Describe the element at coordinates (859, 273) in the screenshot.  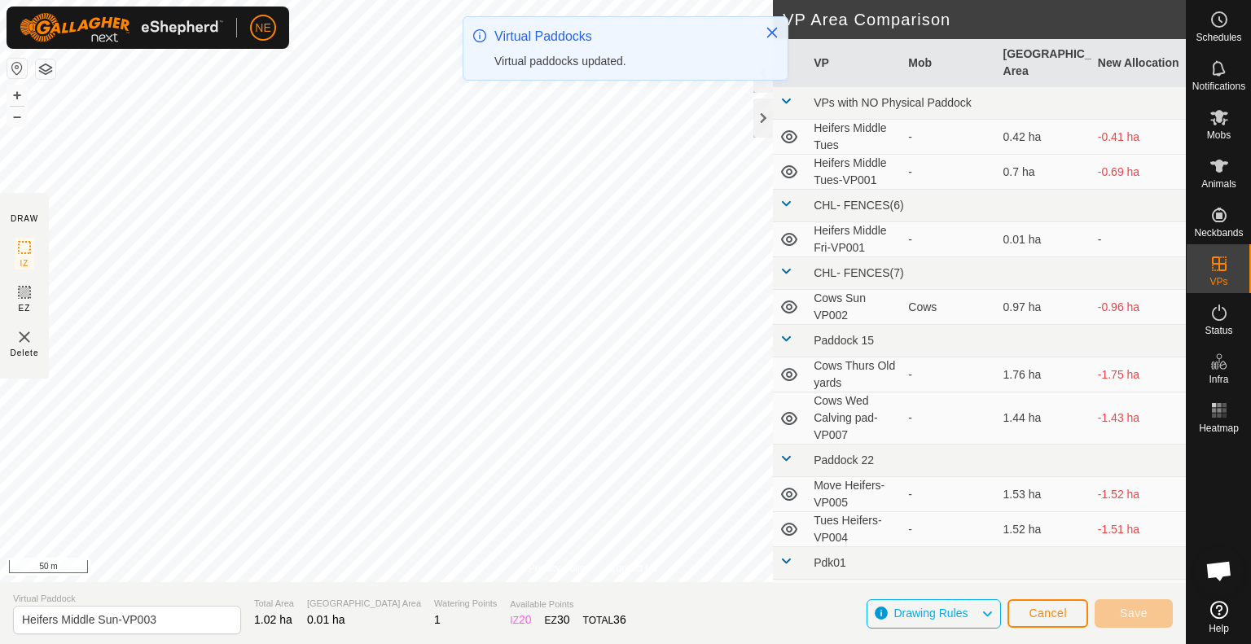
I see `span: CHL- FENCES(7)` at that location.